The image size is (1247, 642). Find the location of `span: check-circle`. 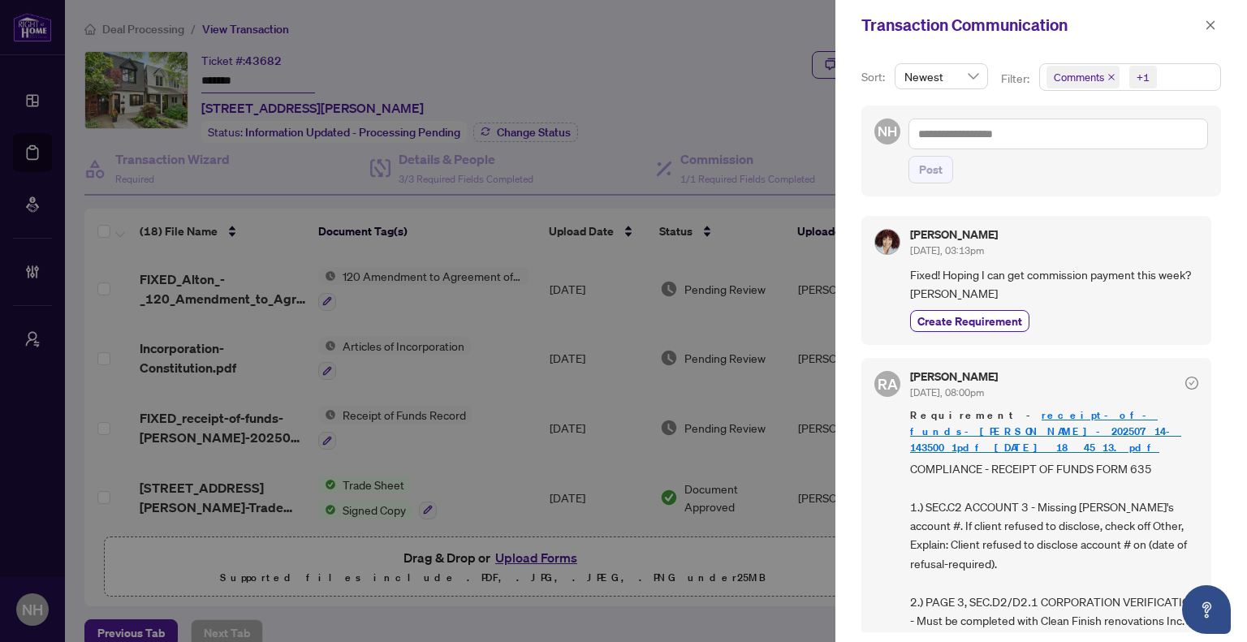

span: check-circle is located at coordinates (1191, 383).